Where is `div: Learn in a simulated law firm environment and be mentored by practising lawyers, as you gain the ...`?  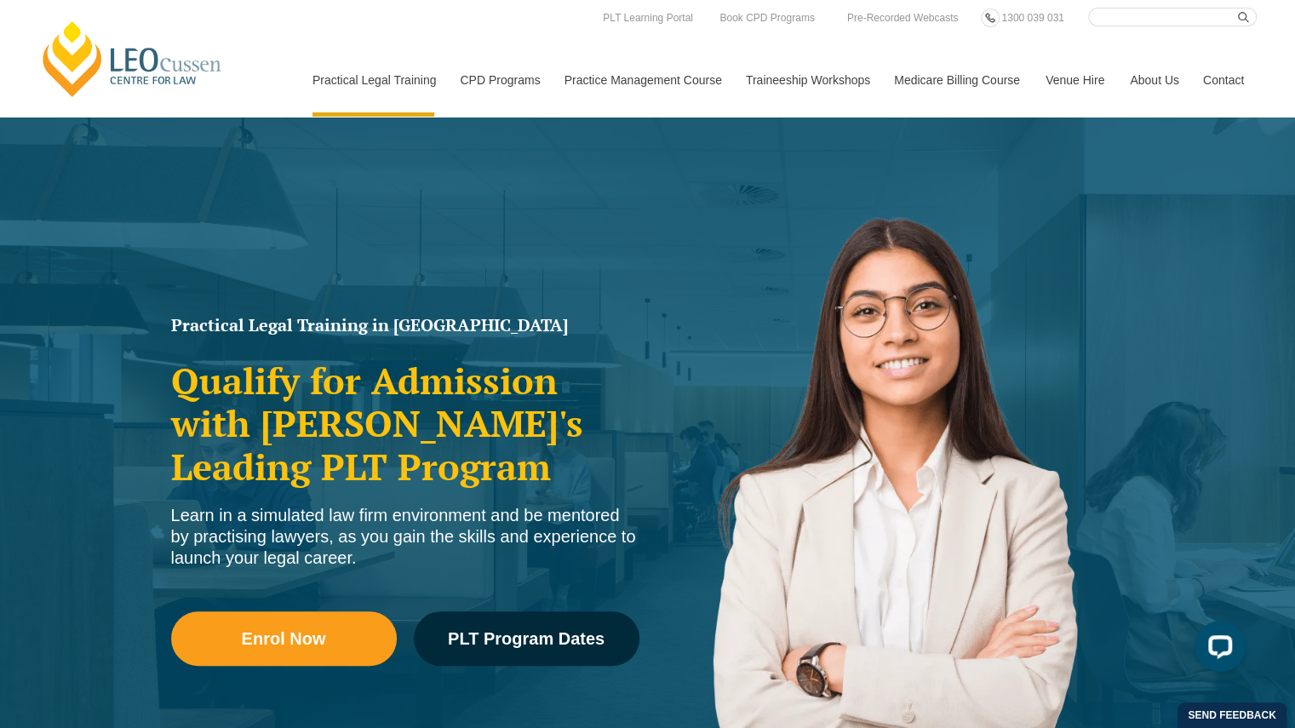
div: Learn in a simulated law firm environment and be mentored by practising lawyers, as you gain the ... is located at coordinates (405, 536).